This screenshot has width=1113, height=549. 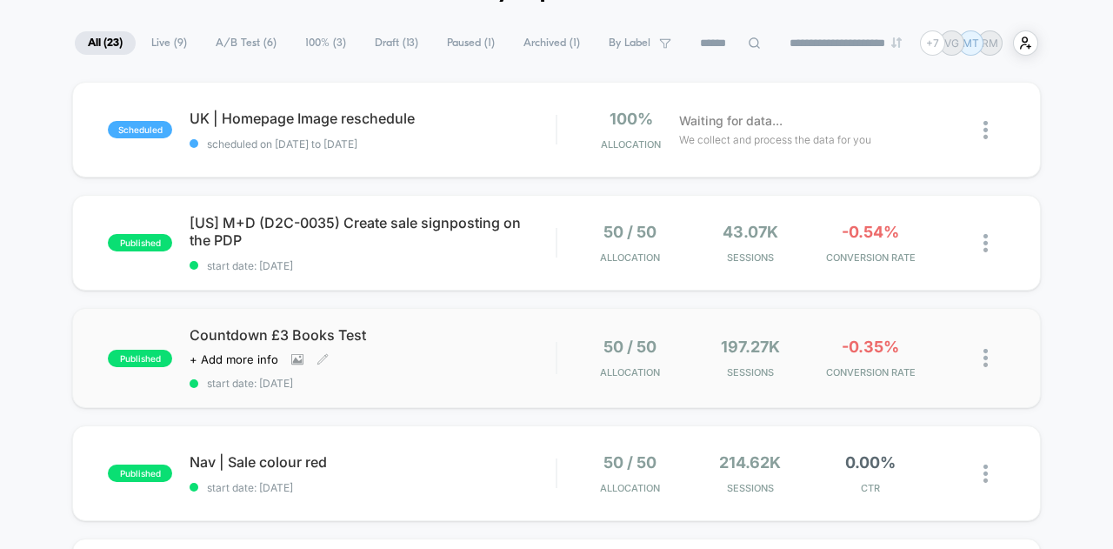 What do you see at coordinates (750, 231) in the screenshot?
I see `span: 43.07k` at bounding box center [750, 231].